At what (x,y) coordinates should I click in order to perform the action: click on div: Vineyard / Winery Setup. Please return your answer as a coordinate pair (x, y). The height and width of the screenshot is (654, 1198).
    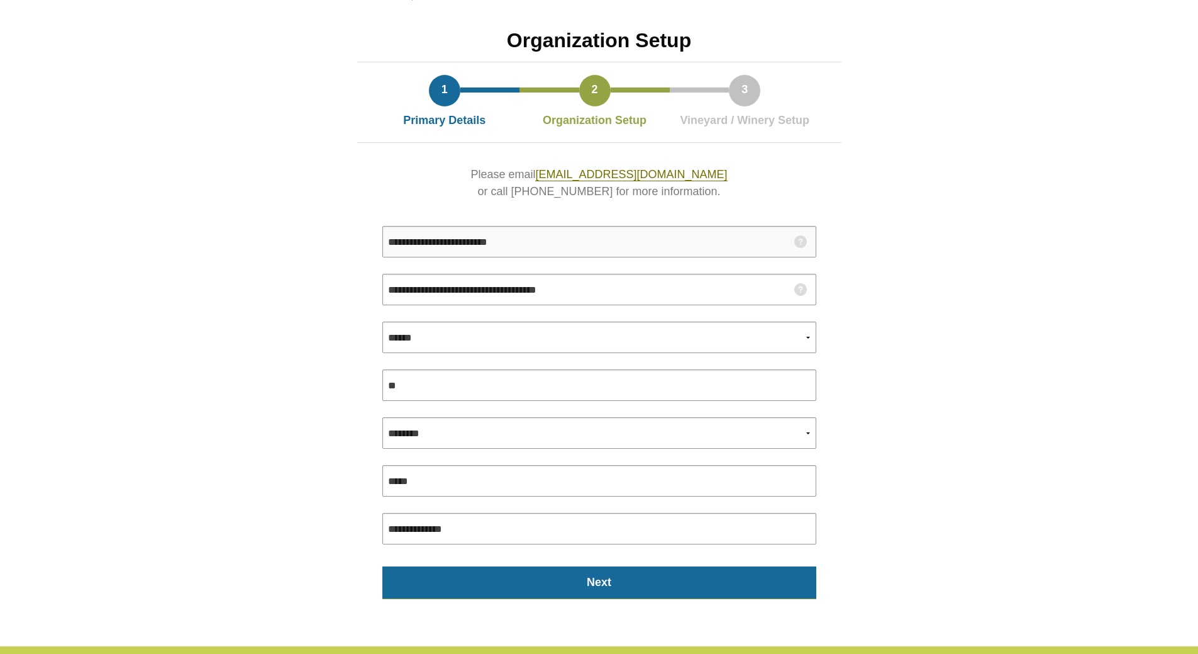
    Looking at the image, I should click on (745, 118).